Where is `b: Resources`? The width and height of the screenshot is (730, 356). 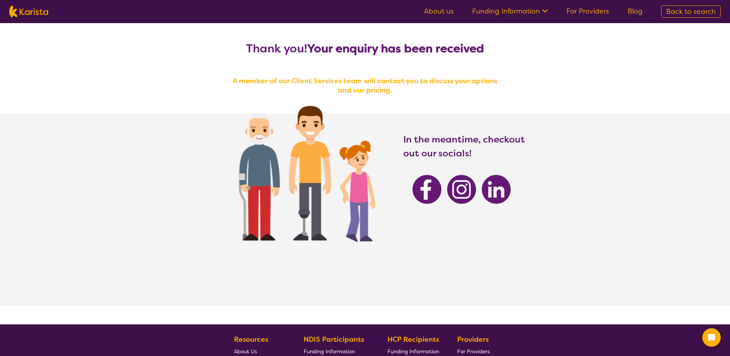 b: Resources is located at coordinates (251, 339).